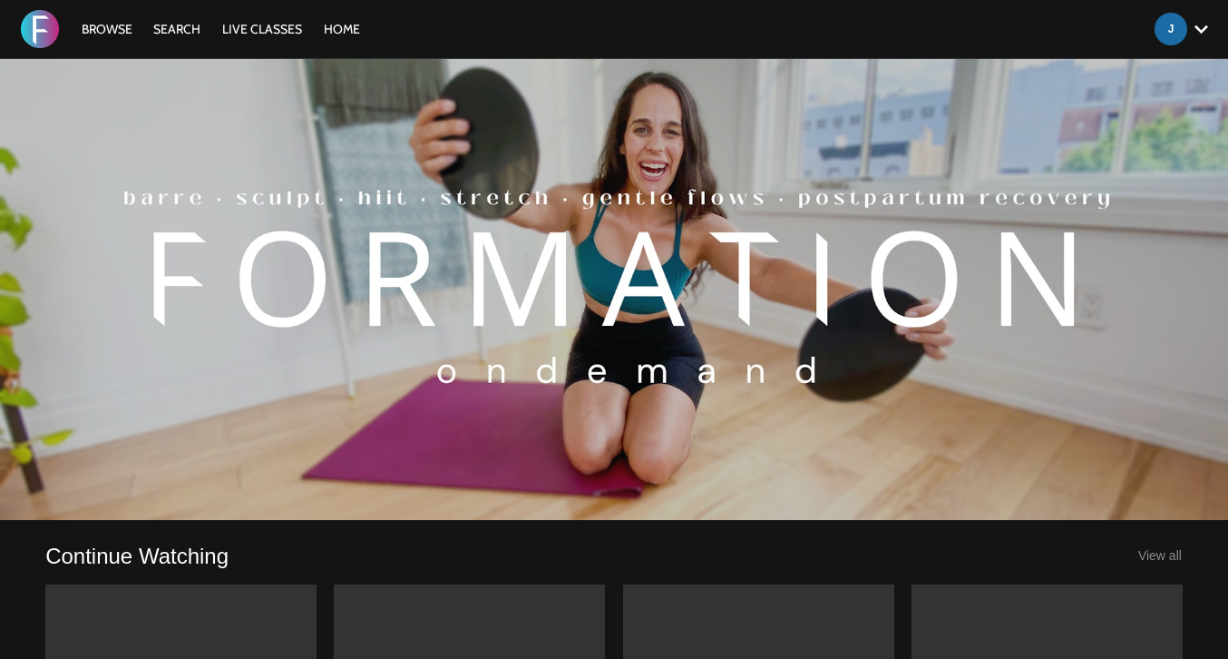 This screenshot has width=1228, height=659. What do you see at coordinates (107, 29) in the screenshot?
I see `a: Browse` at bounding box center [107, 29].